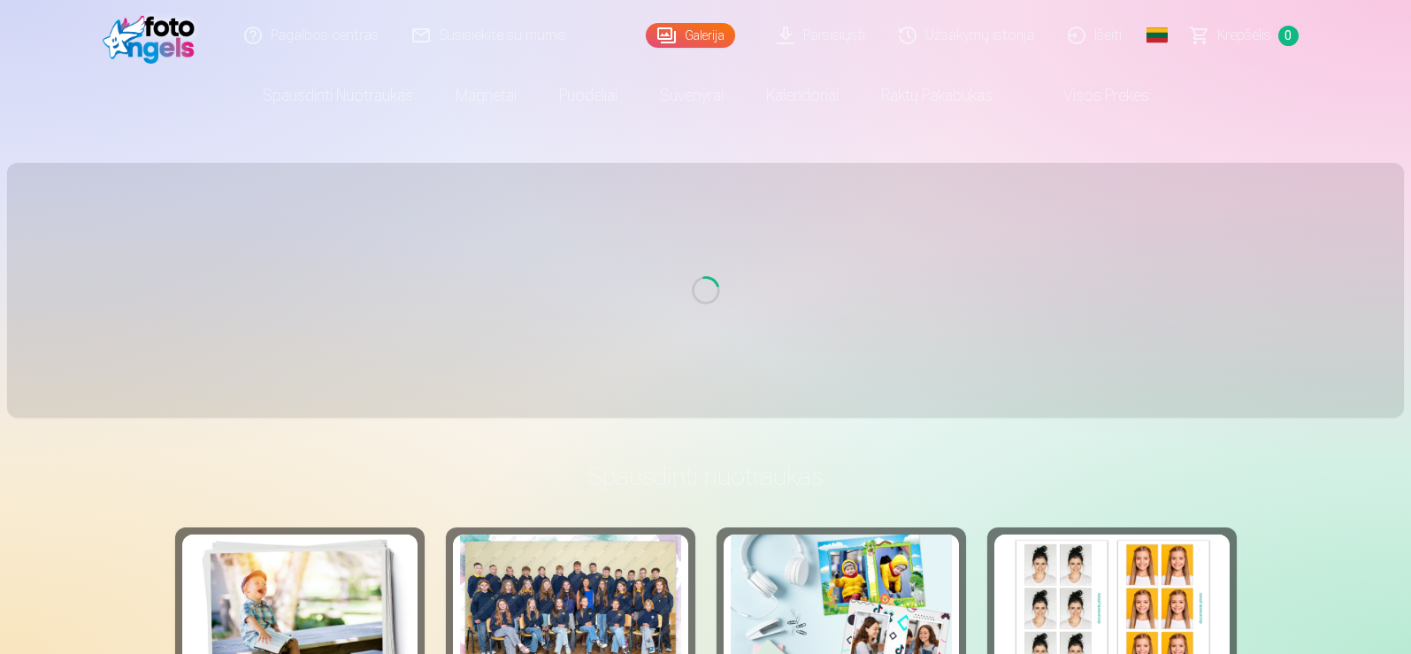 The image size is (1411, 654). Describe the element at coordinates (1091, 96) in the screenshot. I see `a: Visos prekės` at that location.